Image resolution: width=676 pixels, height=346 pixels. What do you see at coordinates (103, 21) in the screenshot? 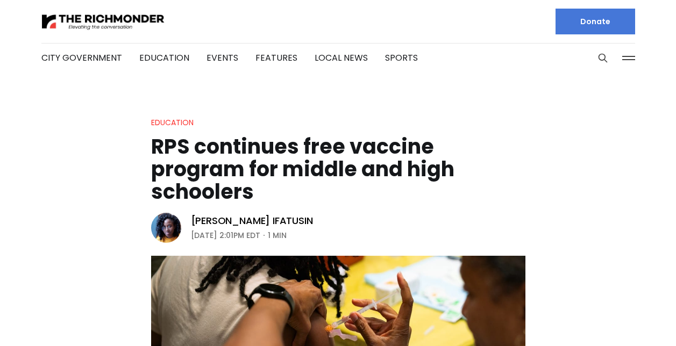
I see `img: The Richmonder` at bounding box center [103, 21].